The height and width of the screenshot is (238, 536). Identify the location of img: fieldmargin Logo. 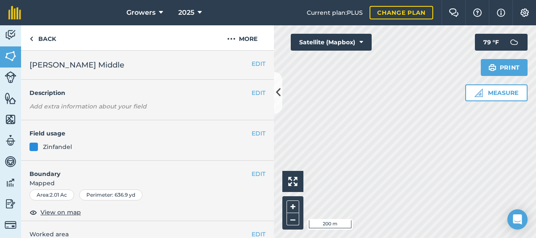
(15, 13).